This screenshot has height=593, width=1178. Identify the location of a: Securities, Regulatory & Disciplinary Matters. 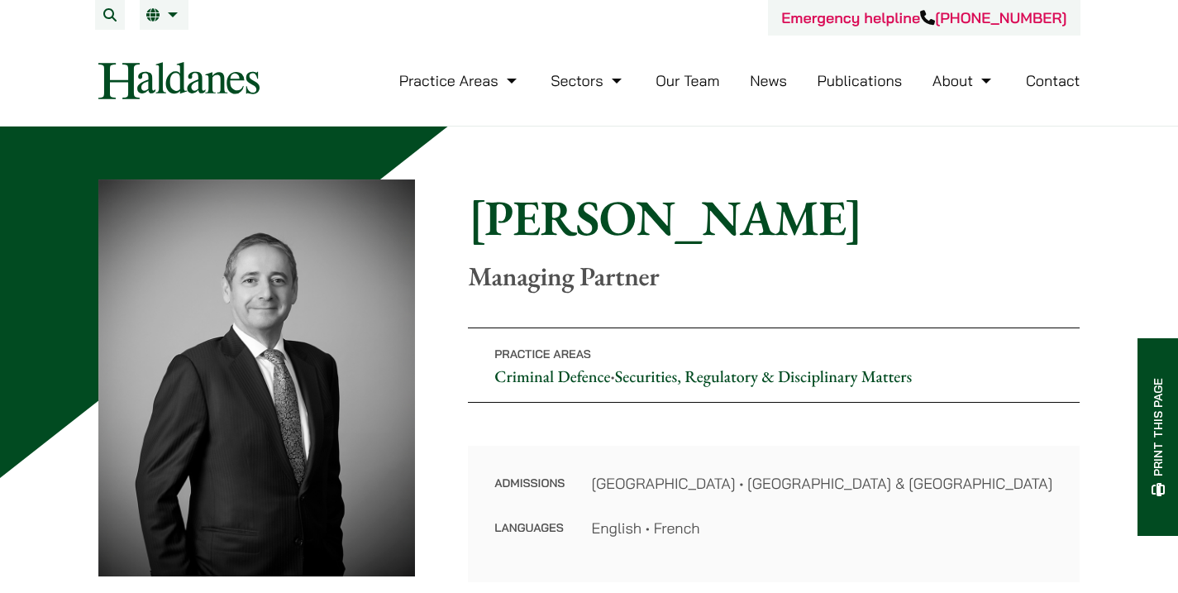
(763, 376).